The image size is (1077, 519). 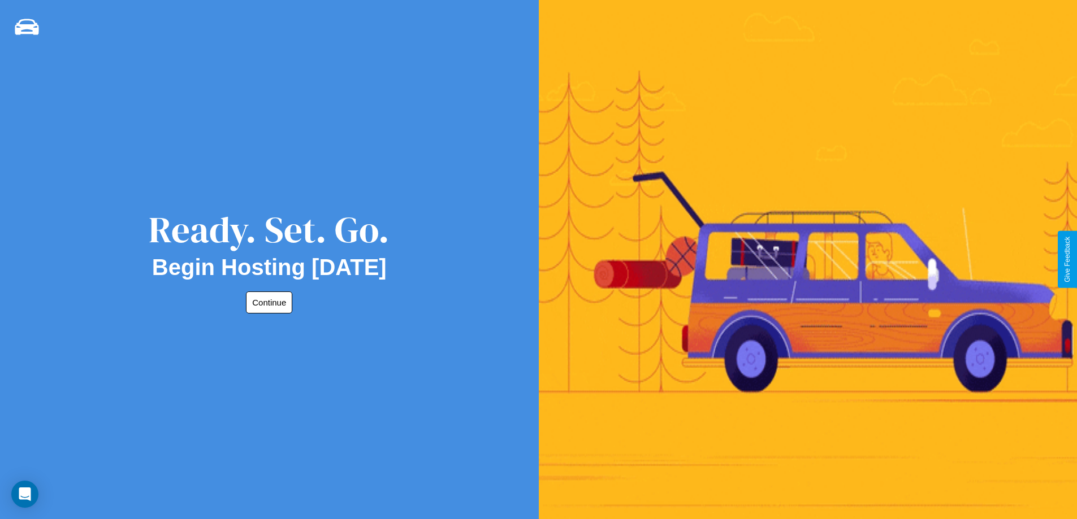 I want to click on button: Continue, so click(x=269, y=302).